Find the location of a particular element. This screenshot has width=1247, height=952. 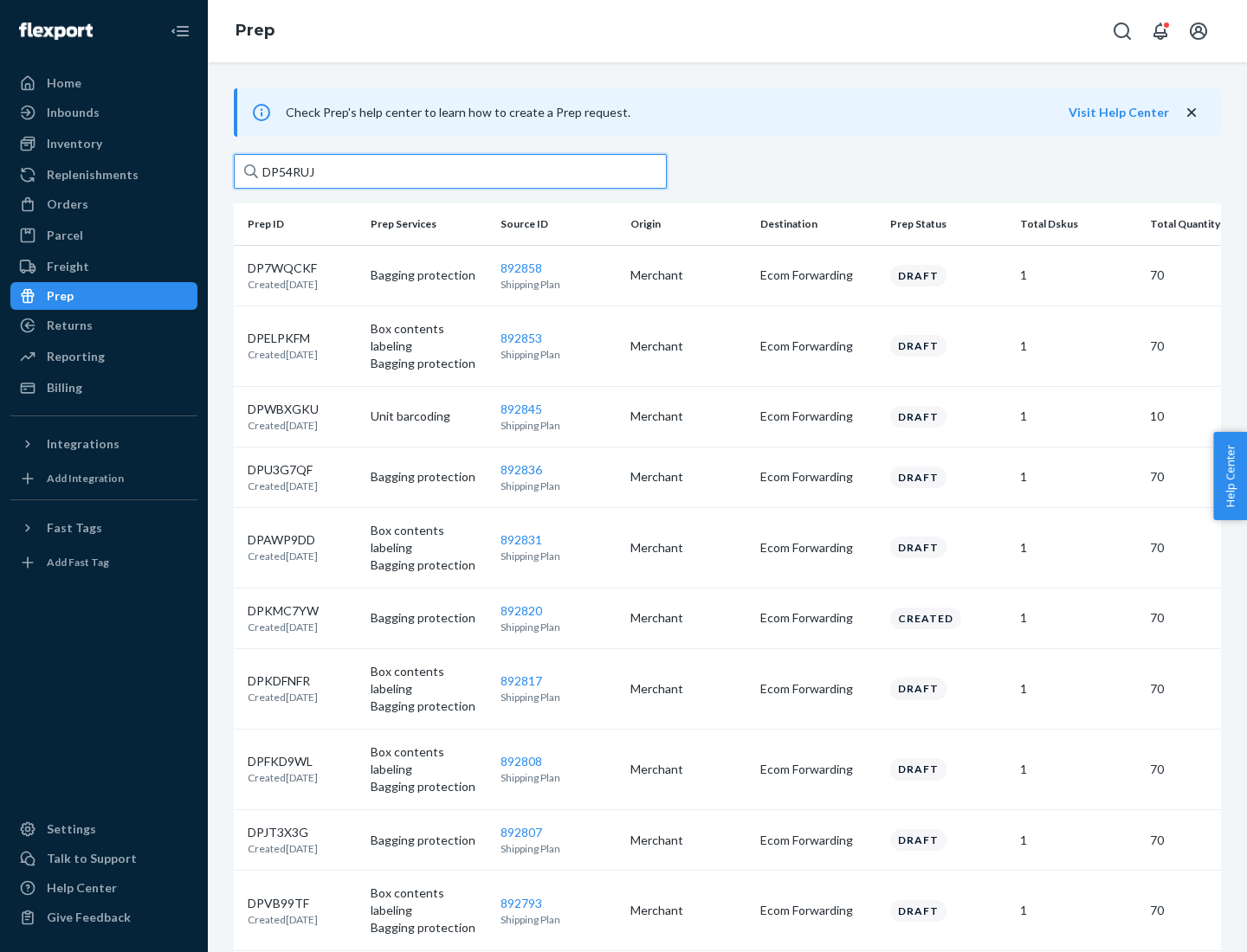

button: Open account menu is located at coordinates (1198, 31).